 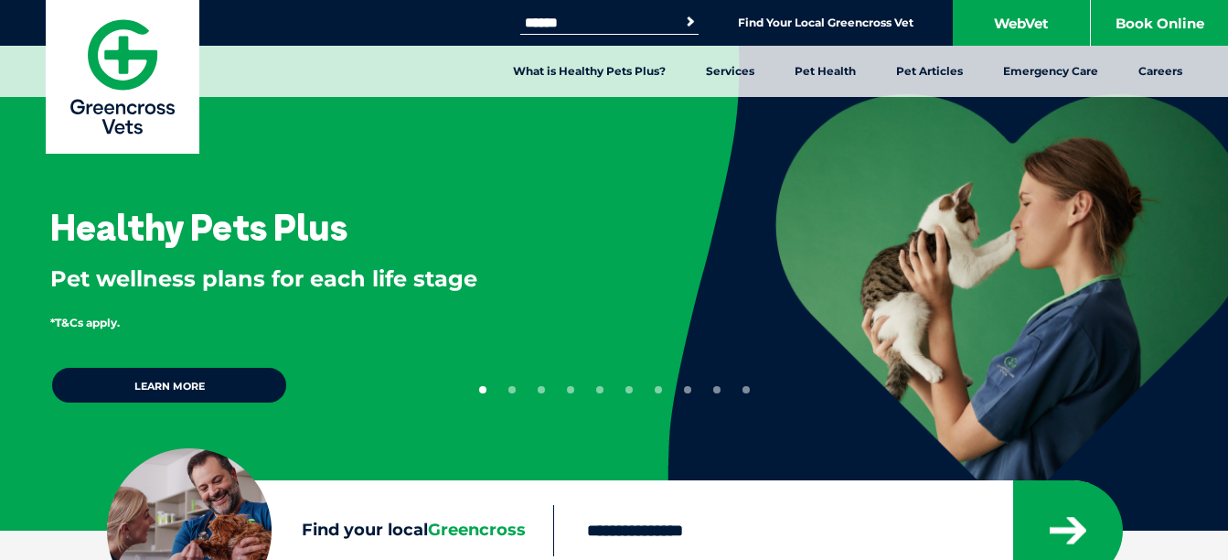 What do you see at coordinates (688, 390) in the screenshot?
I see `button: 8 of 10` at bounding box center [688, 390].